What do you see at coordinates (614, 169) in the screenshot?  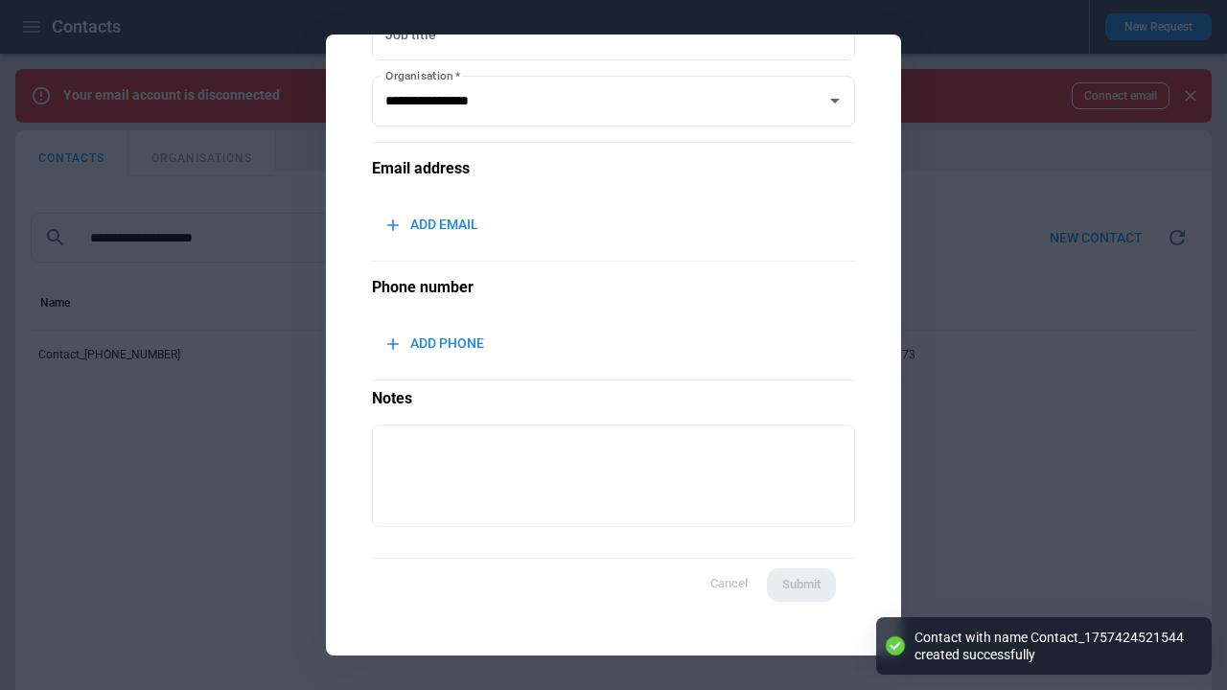 I see `h5: Email address` at bounding box center [614, 169].